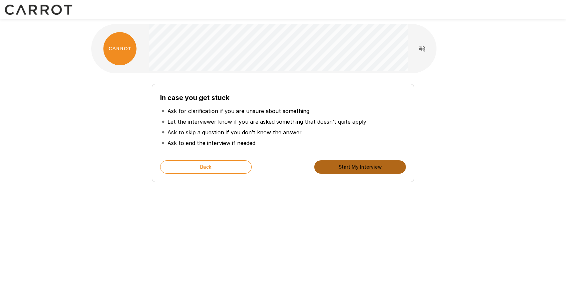 This screenshot has width=566, height=304. I want to click on p: Let the interviewer know if you are asked something that doesn’t quite apply, so click(267, 122).